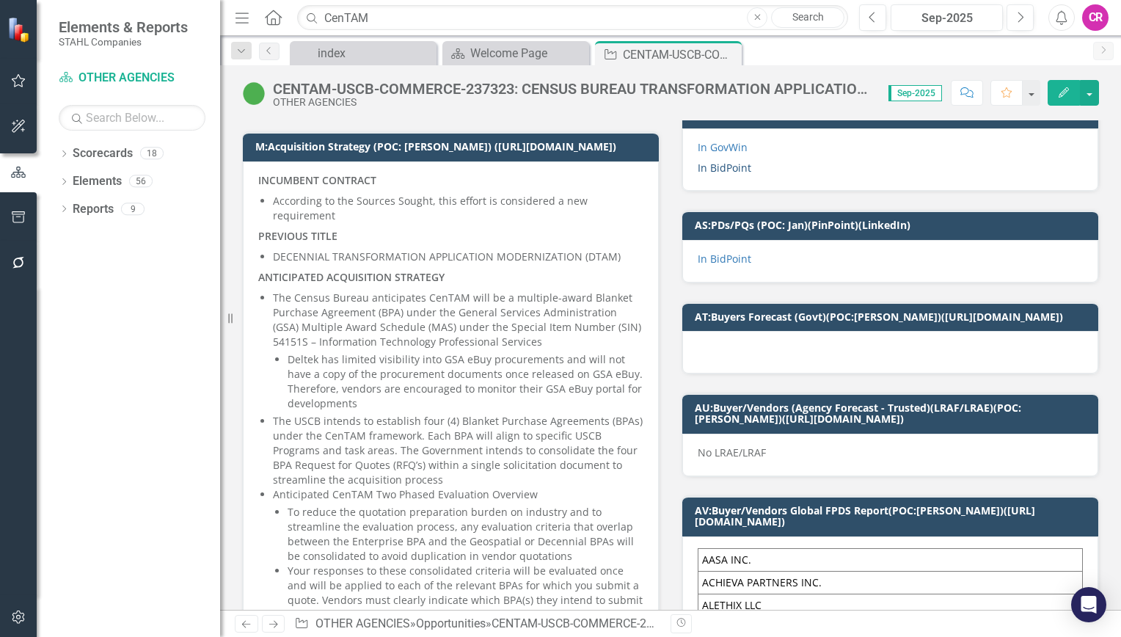 The height and width of the screenshot is (637, 1121). Describe the element at coordinates (93, 209) in the screenshot. I see `a: Reports` at that location.